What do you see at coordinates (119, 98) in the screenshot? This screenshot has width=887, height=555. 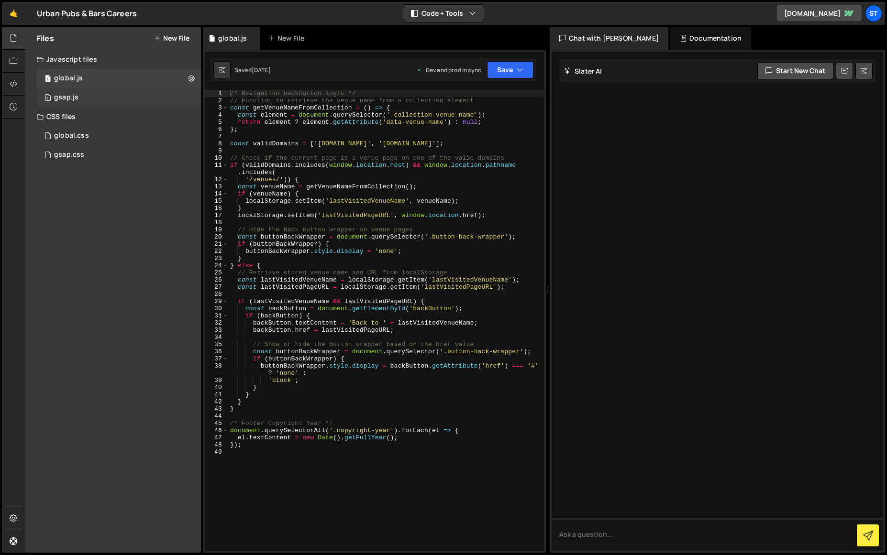 I see `div: 15081/39425.js` at bounding box center [119, 98].